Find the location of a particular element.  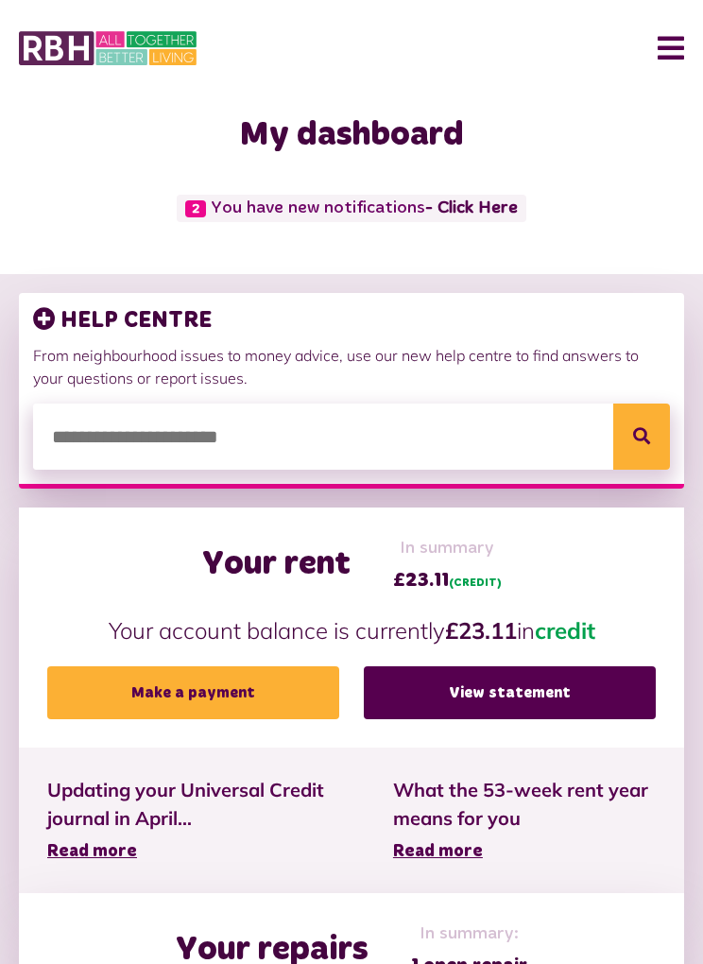

span: £23.11 is located at coordinates (447, 580).